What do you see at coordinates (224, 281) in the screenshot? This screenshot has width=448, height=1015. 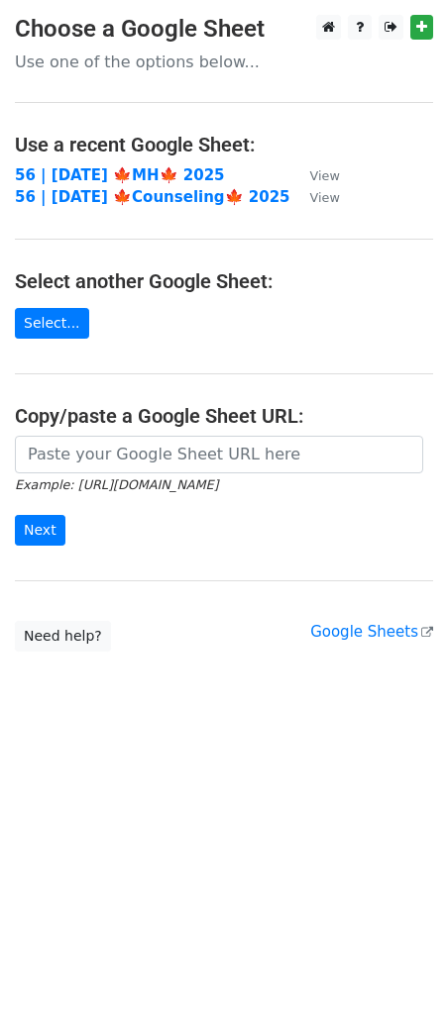 I see `h4: Select another Google Sheet:` at bounding box center [224, 281].